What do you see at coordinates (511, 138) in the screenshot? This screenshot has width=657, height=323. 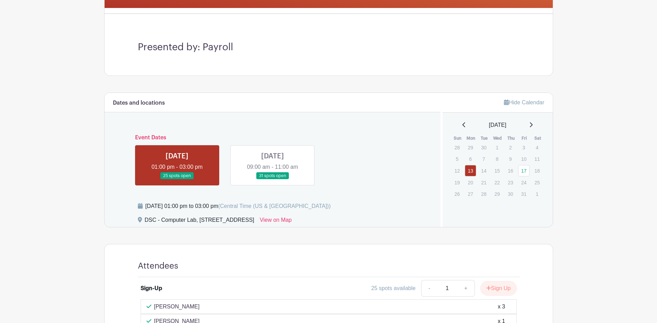 I see `th: Thu` at bounding box center [511, 138].